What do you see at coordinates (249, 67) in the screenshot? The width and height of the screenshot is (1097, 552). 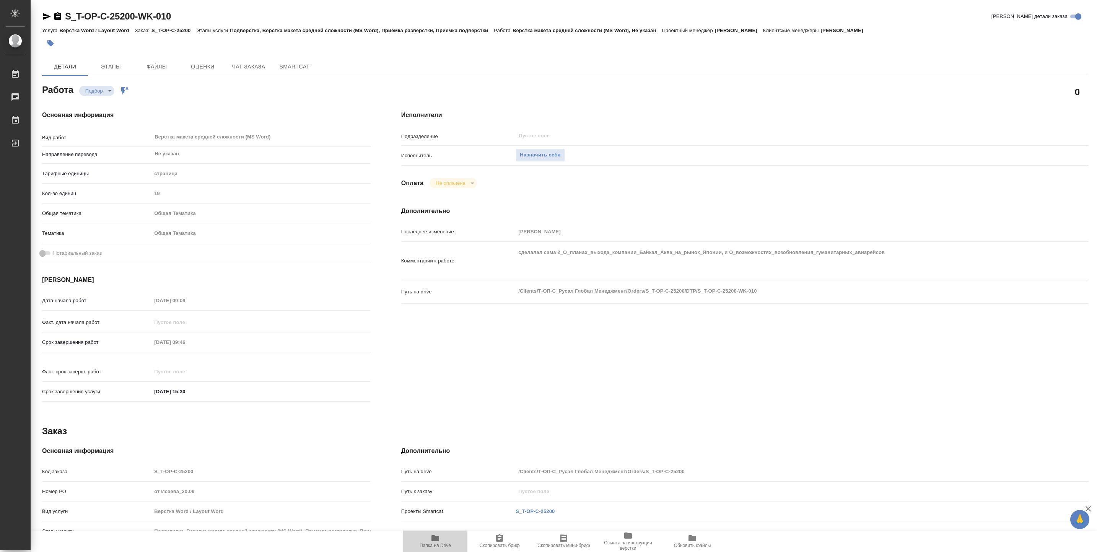 I see `span: Чат заказа` at bounding box center [249, 67].